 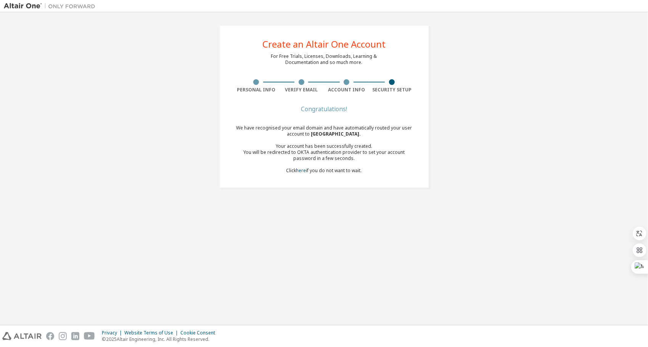 I want to click on div: Congratulations!, so click(x=324, y=109).